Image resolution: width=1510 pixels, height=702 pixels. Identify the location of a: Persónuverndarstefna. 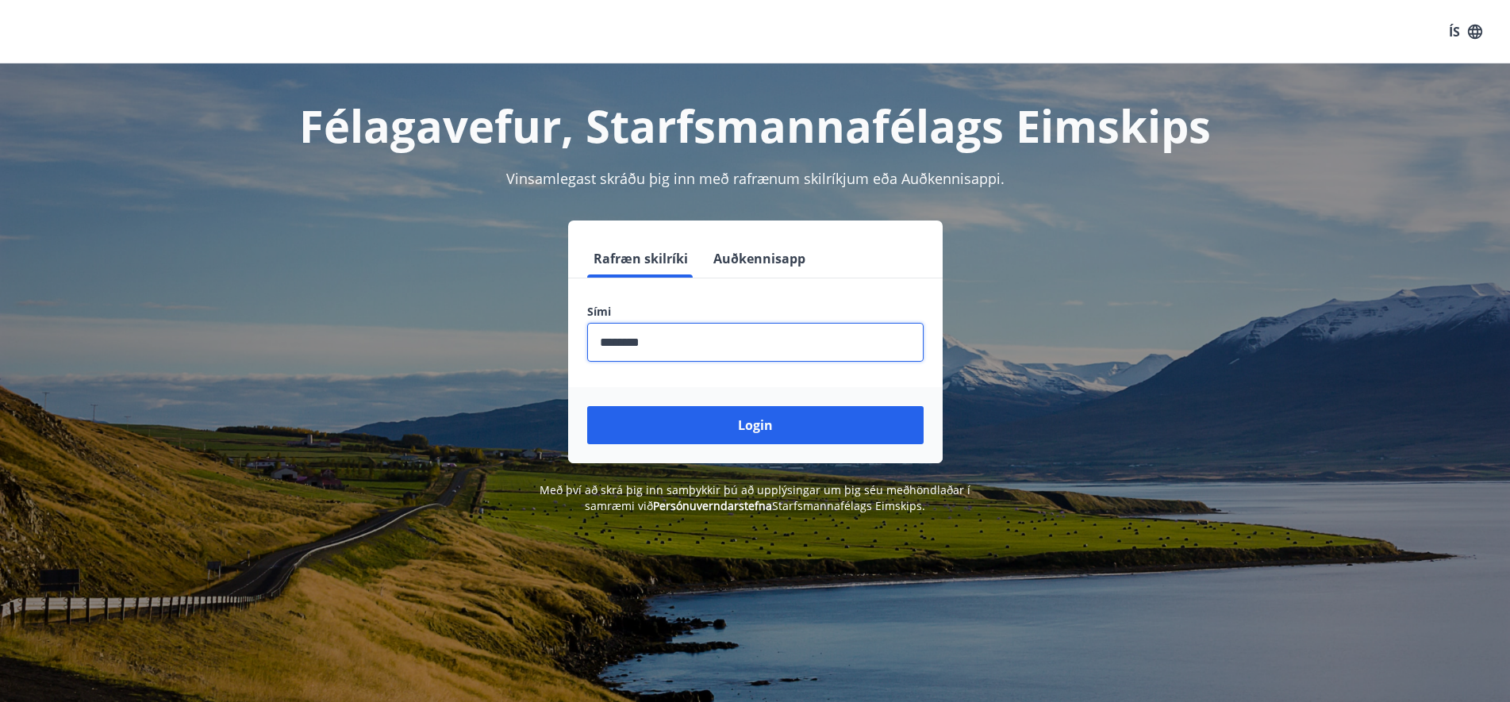
(713, 506).